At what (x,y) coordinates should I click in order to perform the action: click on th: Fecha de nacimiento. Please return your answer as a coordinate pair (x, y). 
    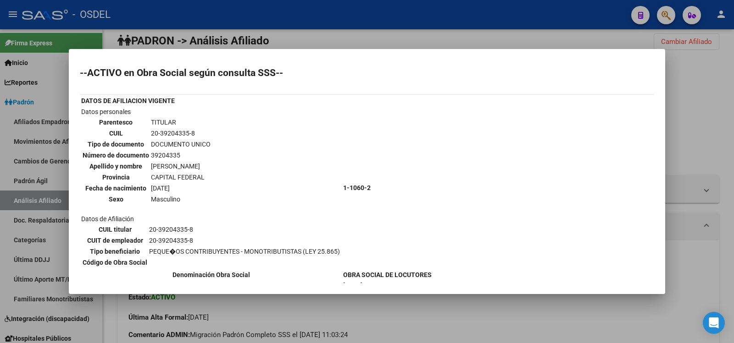
    Looking at the image, I should click on (116, 188).